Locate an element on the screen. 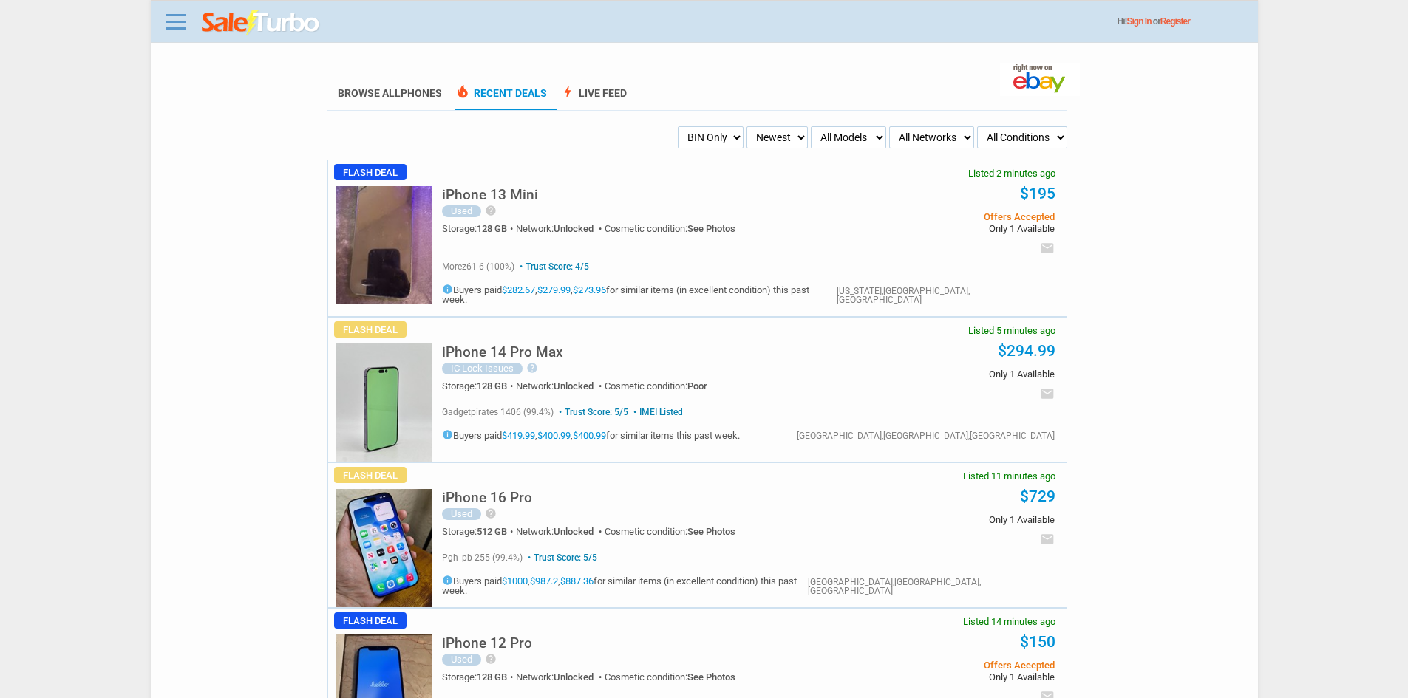 This screenshot has height=698, width=1408. a: $195 is located at coordinates (1038, 194).